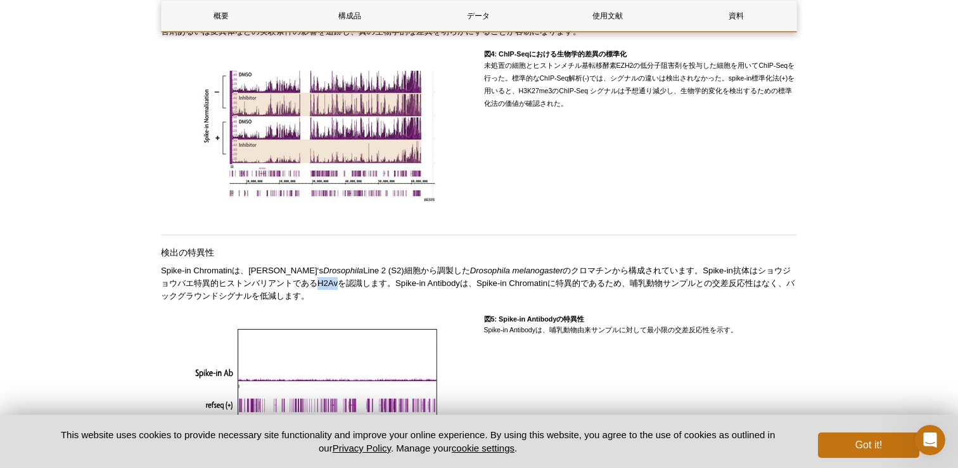 Image resolution: width=958 pixels, height=468 pixels. I want to click on button: cookie settings, so click(483, 447).